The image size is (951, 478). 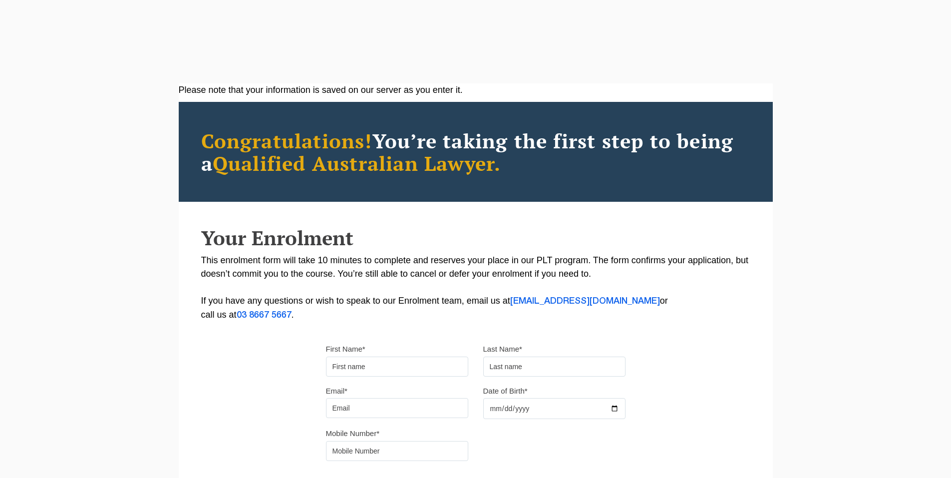 I want to click on input: Email, so click(x=397, y=408).